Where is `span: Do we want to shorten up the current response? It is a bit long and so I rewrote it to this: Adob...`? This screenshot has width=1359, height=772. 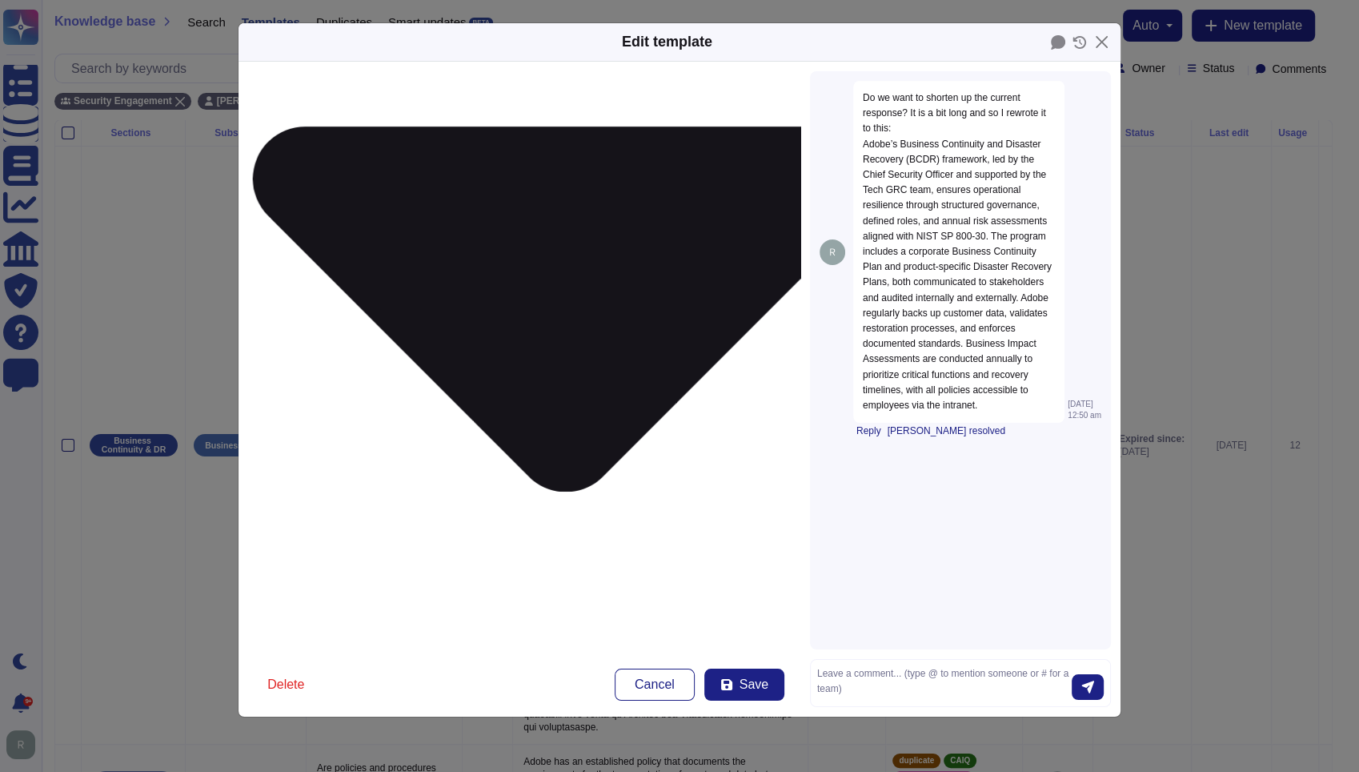 span: Do we want to shorten up the current response? It is a bit long and so I rewrote it to this: Adob... is located at coordinates (958, 251).